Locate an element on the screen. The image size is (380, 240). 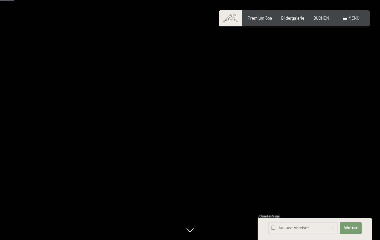
span: Menü is located at coordinates (354, 18).